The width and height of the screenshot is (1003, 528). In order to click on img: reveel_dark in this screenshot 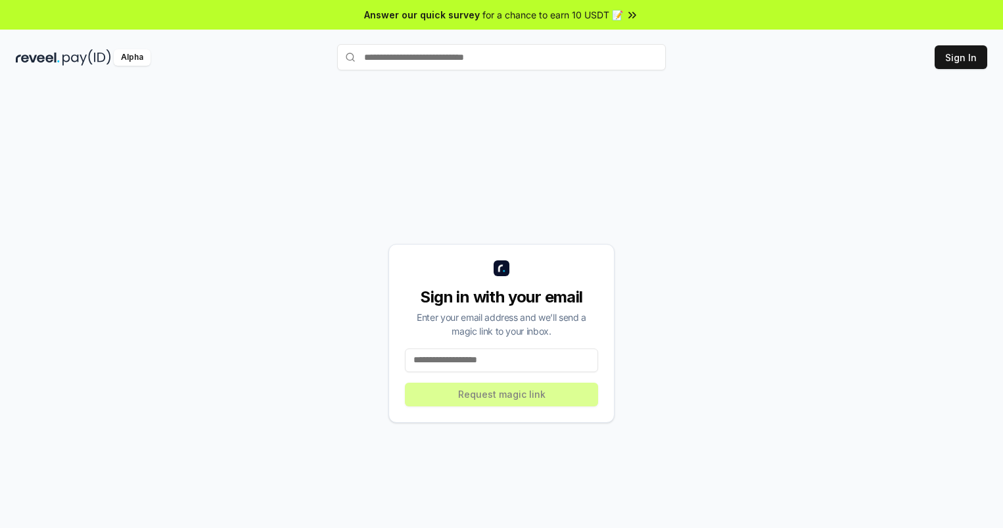, I will do `click(37, 57)`.